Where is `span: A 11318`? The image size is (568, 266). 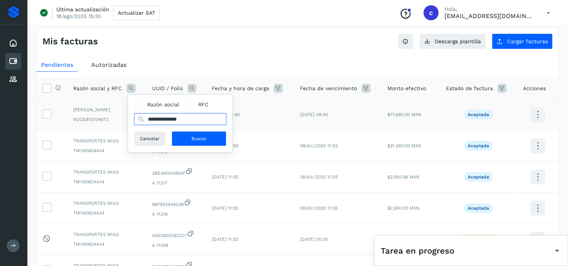
span: A 11318 is located at coordinates (176, 214).